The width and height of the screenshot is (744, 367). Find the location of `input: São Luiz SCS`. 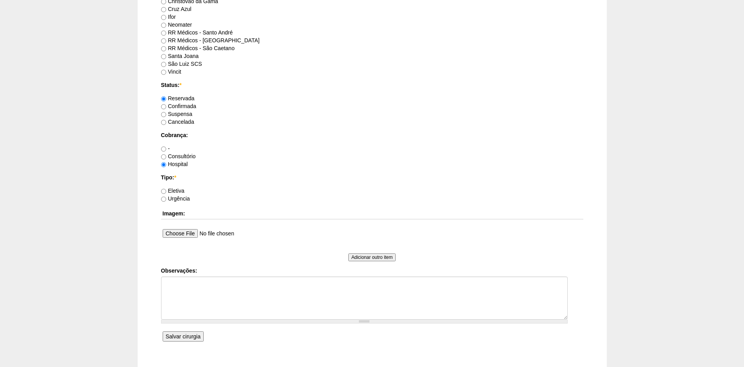

input: São Luiz SCS is located at coordinates (164, 64).